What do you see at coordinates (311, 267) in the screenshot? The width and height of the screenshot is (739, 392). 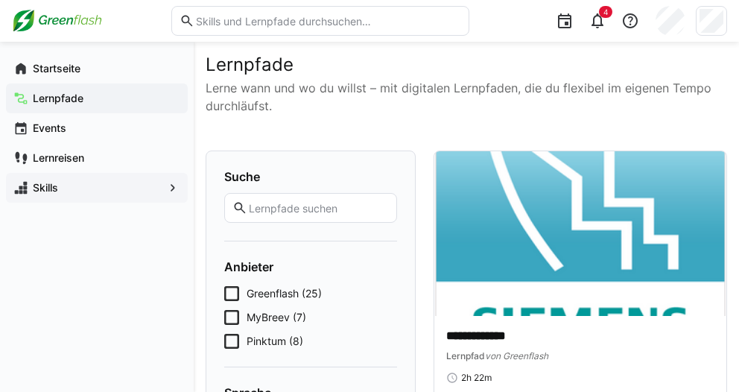 I see `h4: Anbieter` at bounding box center [311, 267].